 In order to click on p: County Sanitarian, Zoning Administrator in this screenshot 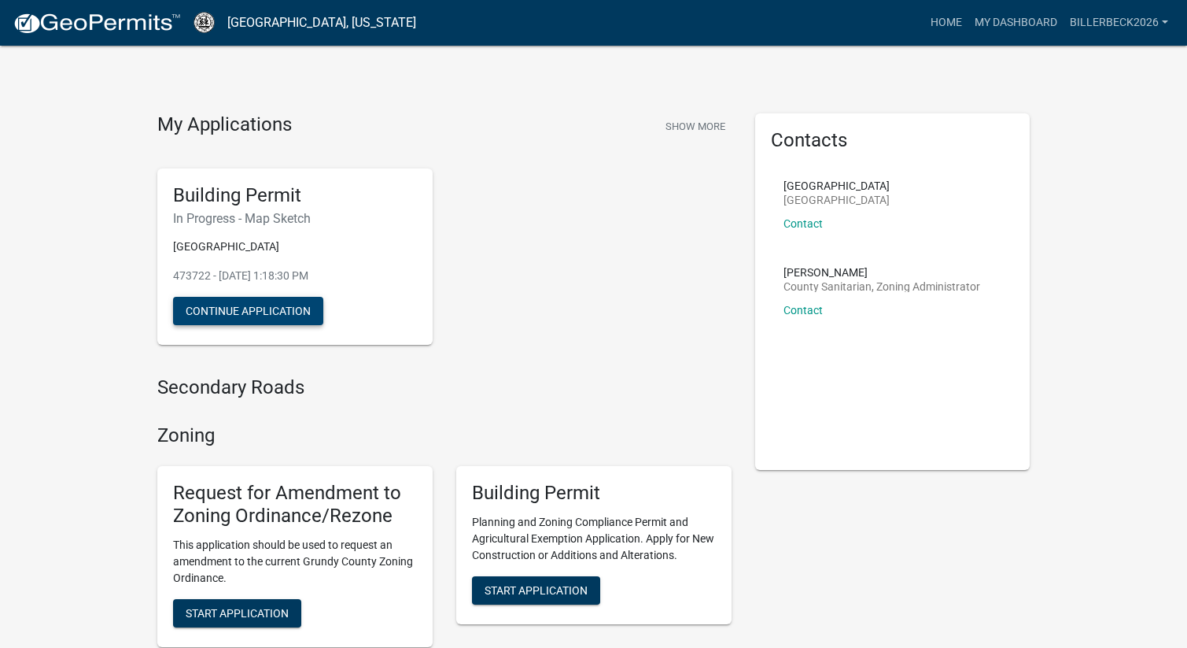, I will do `click(882, 286)`.